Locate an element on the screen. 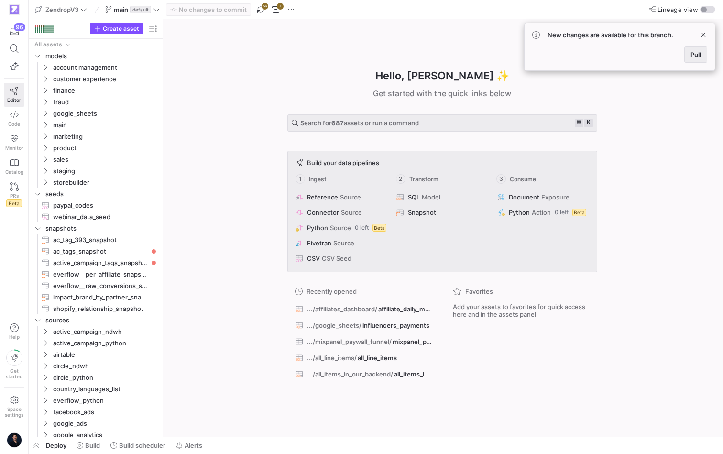 The height and width of the screenshot is (454, 723). button: .../all_items_in_our_backend/all_items_in_our_backend is located at coordinates (363, 374).